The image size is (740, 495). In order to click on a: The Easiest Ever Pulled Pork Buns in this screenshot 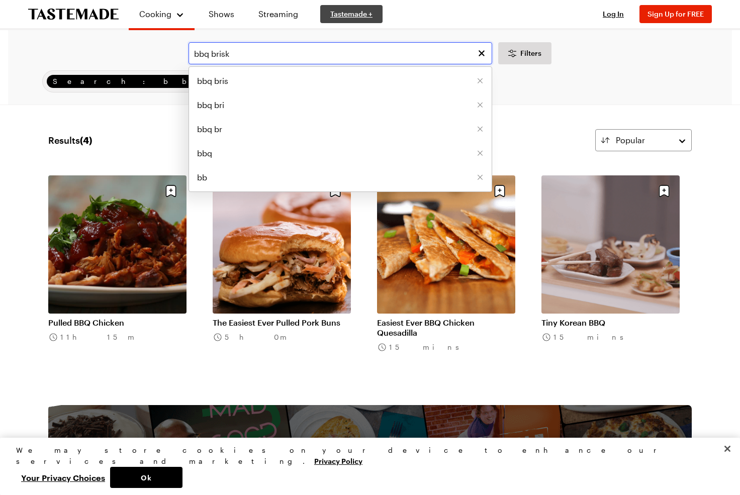, I will do `click(282, 323)`.